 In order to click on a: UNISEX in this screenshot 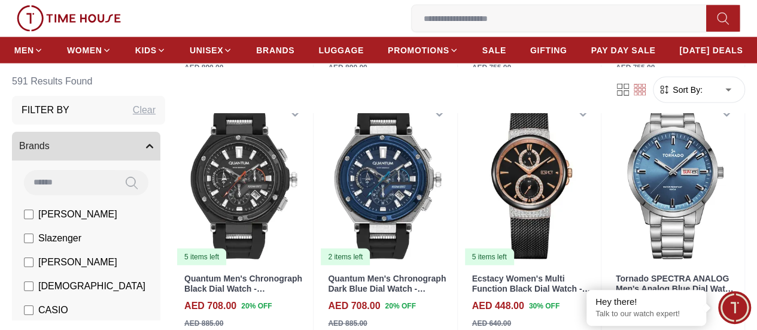, I will do `click(211, 50)`.